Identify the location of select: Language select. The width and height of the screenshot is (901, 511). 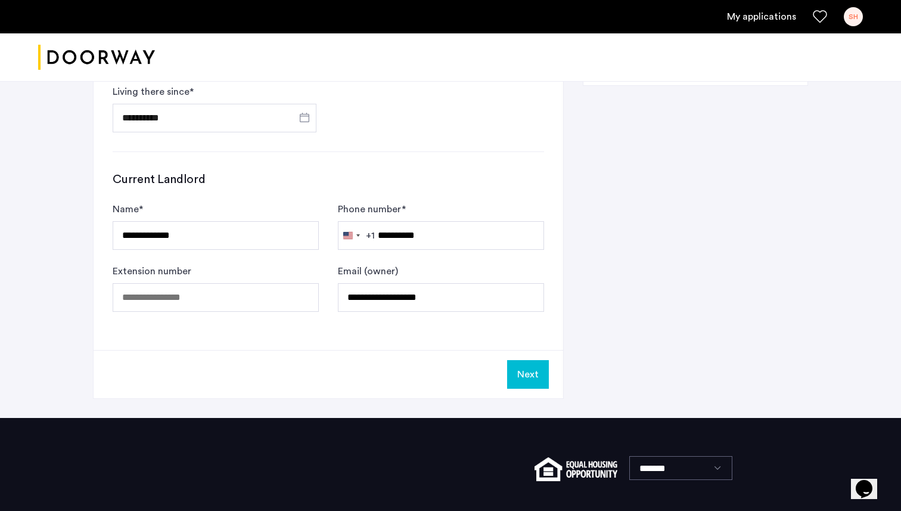
(681, 468).